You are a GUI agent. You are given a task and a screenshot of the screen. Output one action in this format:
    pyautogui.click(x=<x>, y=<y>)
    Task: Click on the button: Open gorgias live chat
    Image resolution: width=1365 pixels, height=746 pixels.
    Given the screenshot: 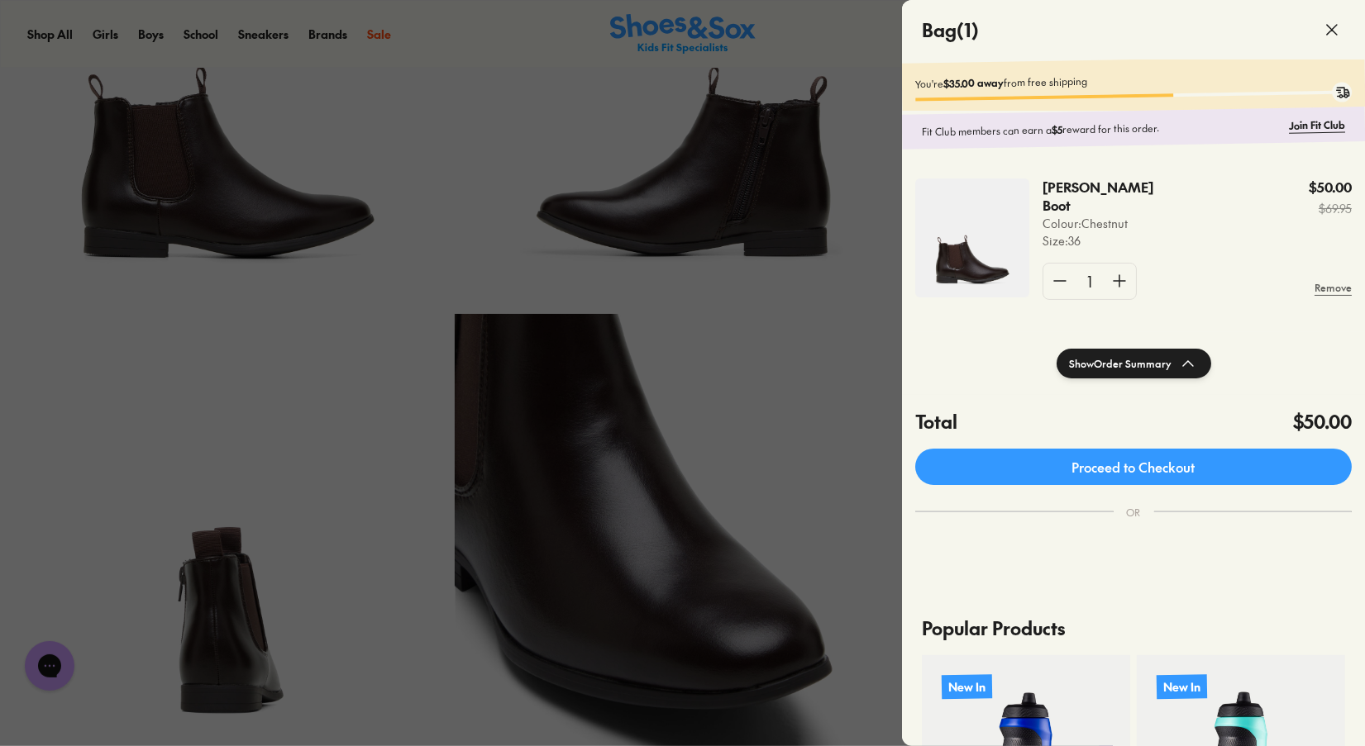 What is the action you would take?
    pyautogui.click(x=33, y=31)
    